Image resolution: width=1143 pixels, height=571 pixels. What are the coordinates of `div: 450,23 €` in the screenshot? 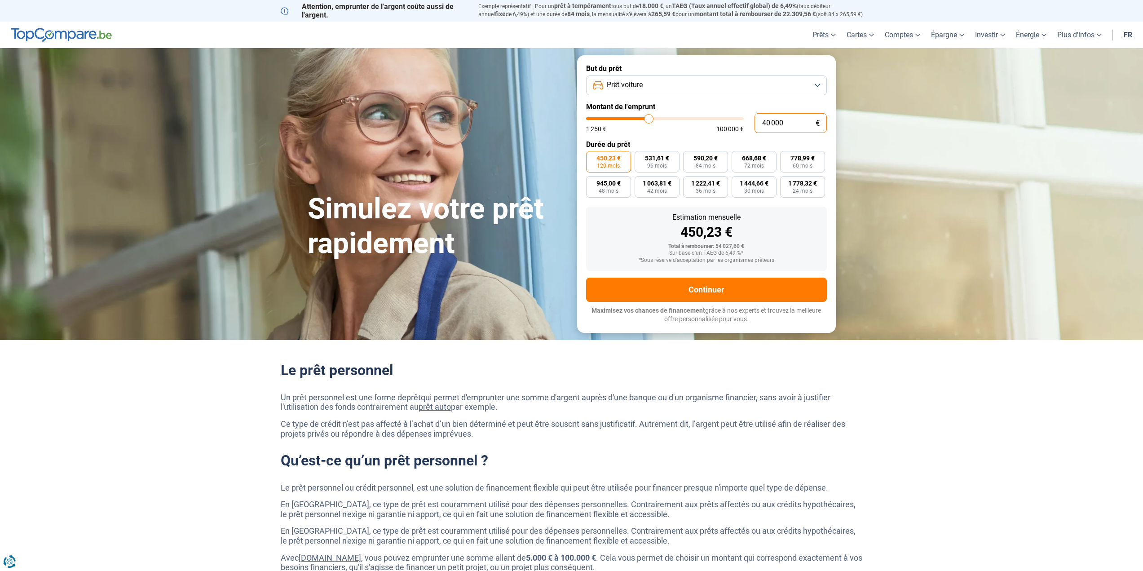 It's located at (707, 232).